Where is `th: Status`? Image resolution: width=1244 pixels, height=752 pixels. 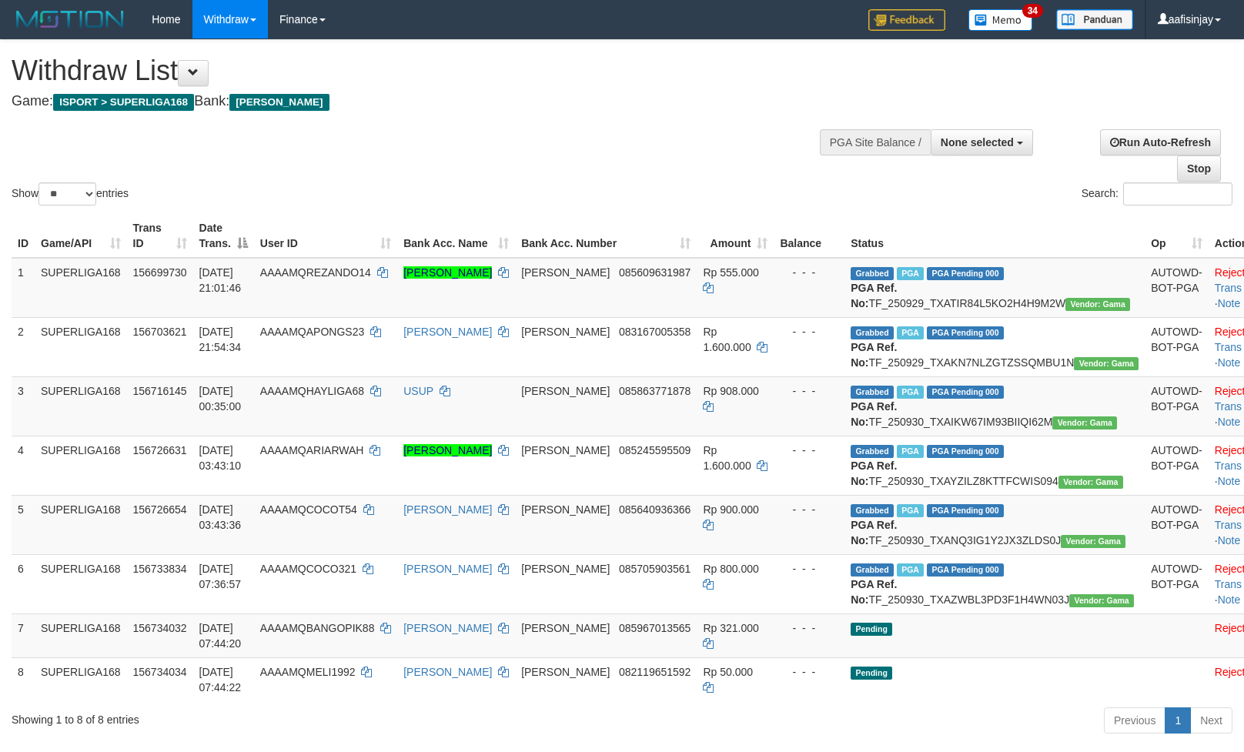
th: Status is located at coordinates (994, 235).